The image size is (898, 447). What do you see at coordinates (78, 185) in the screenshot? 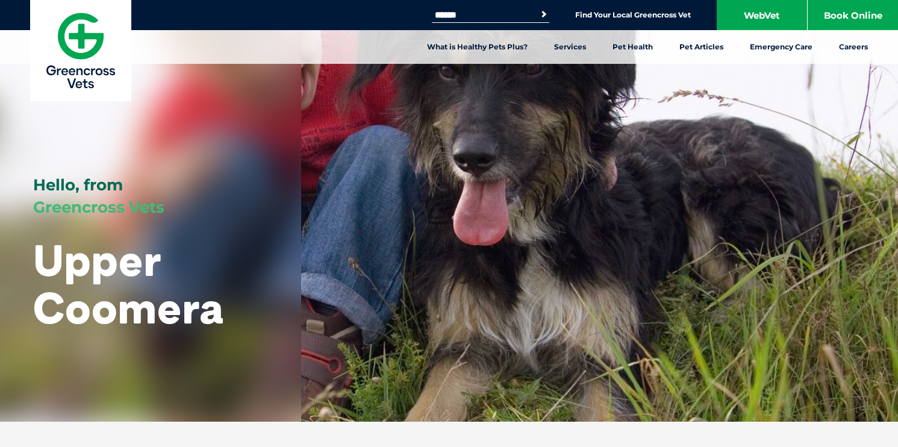
I see `span: Hello, from` at bounding box center [78, 185].